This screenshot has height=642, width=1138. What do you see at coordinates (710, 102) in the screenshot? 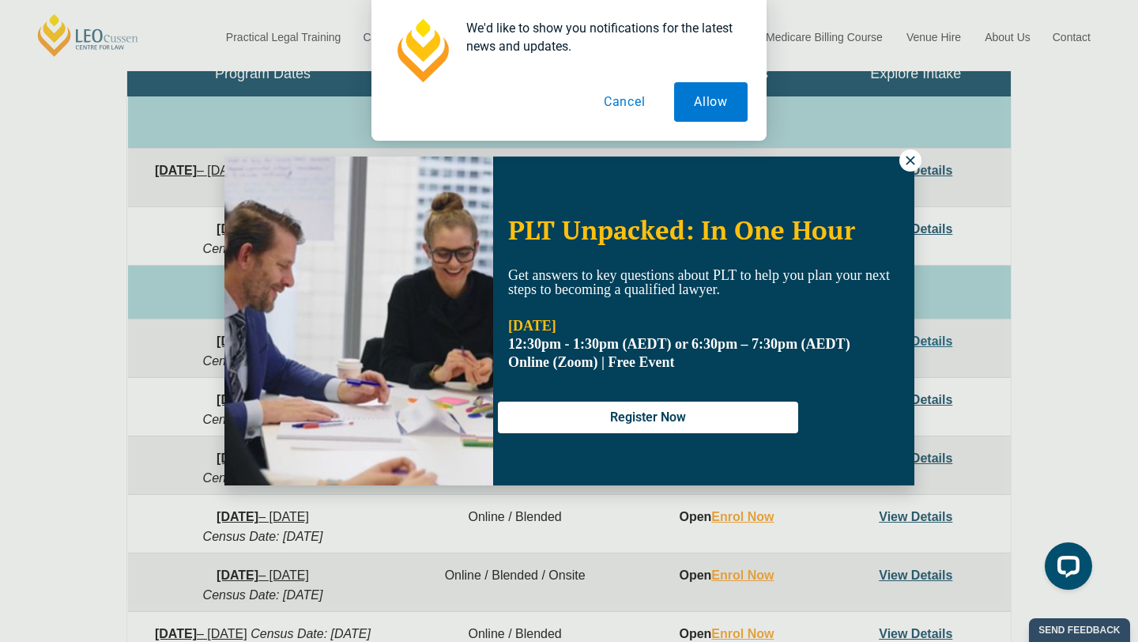
I see `button: Allow` at bounding box center [710, 102].